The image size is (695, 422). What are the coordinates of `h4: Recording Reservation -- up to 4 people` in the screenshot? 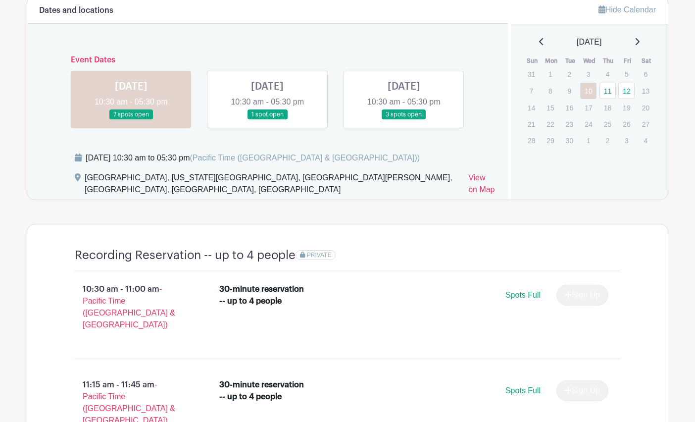 It's located at (185, 255).